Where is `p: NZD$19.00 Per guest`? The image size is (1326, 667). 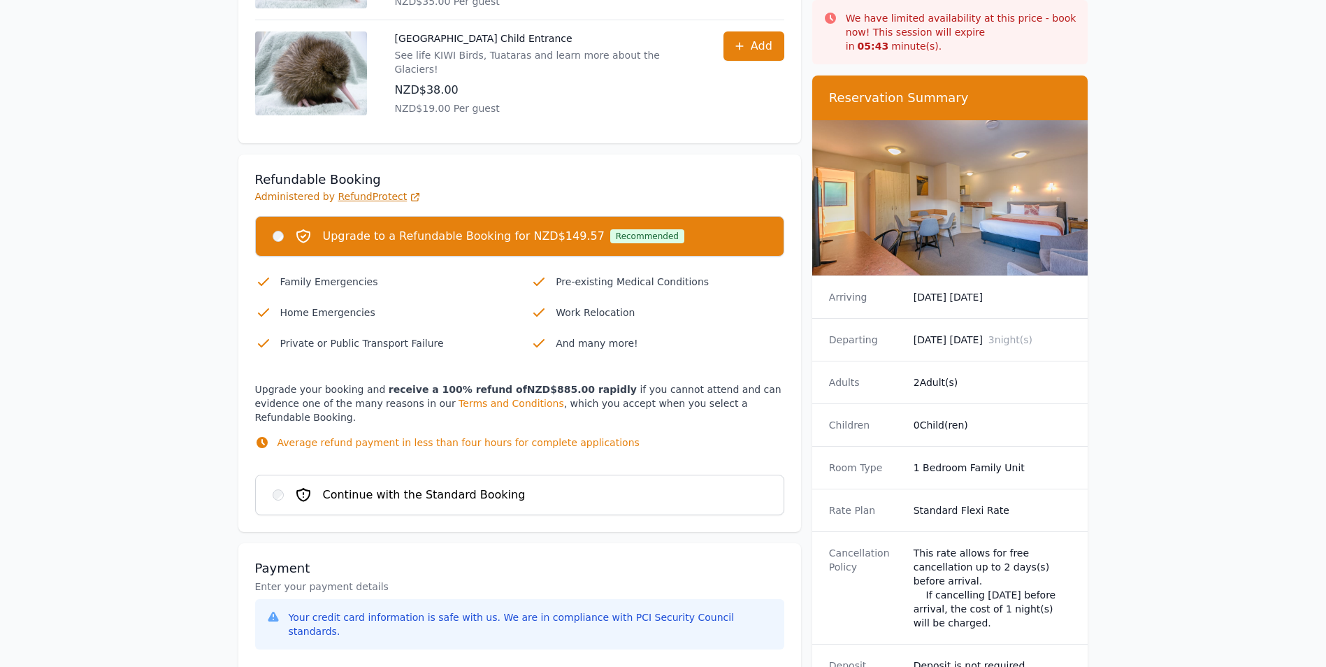 p: NZD$19.00 Per guest is located at coordinates (545, 108).